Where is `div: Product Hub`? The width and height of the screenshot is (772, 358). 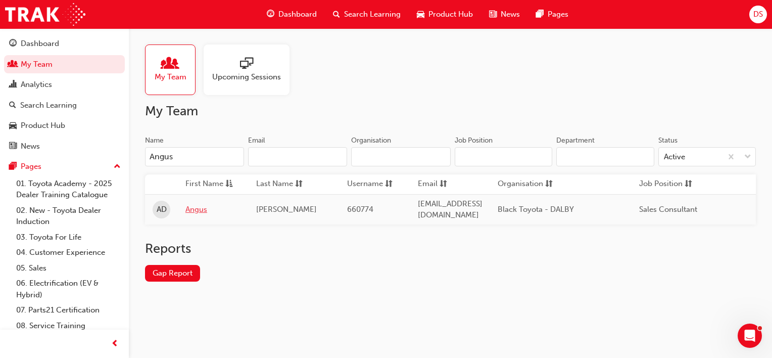 div: Product Hub is located at coordinates (43, 125).